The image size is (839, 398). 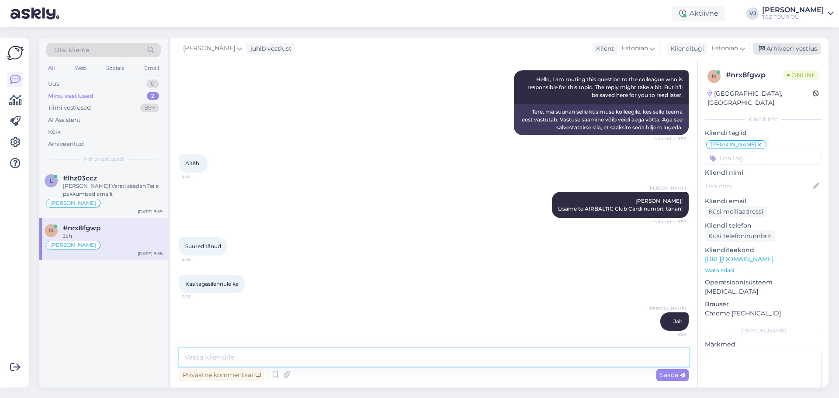 What do you see at coordinates (763, 304) in the screenshot?
I see `p: Brauser` at bounding box center [763, 304].